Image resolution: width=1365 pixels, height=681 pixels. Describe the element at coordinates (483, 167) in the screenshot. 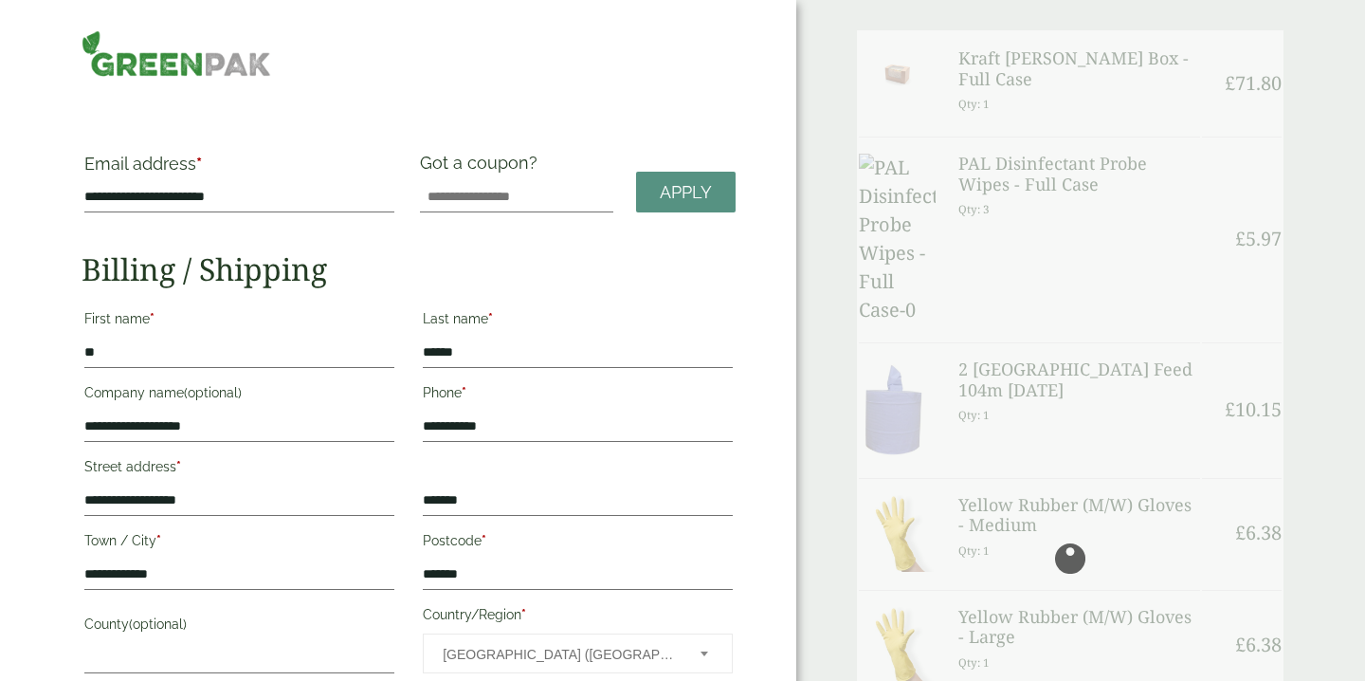

I see `label: Got a coupon?` at that location.